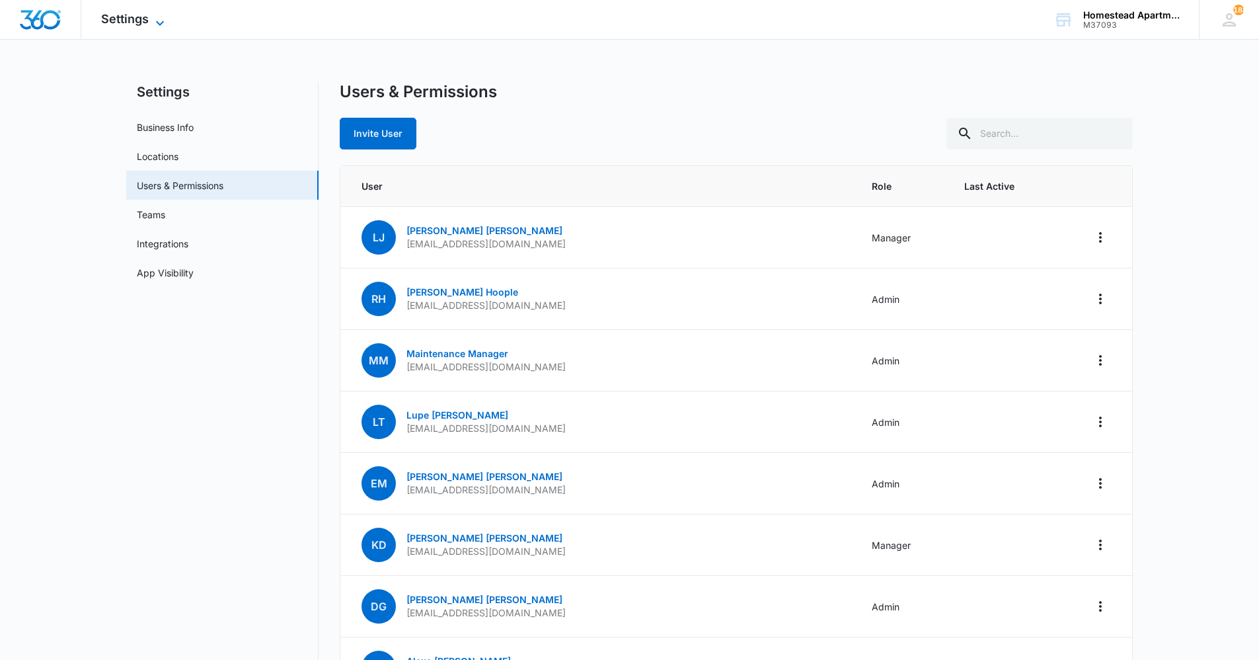 The width and height of the screenshot is (1259, 660). What do you see at coordinates (379, 360) in the screenshot?
I see `a: MM` at bounding box center [379, 360].